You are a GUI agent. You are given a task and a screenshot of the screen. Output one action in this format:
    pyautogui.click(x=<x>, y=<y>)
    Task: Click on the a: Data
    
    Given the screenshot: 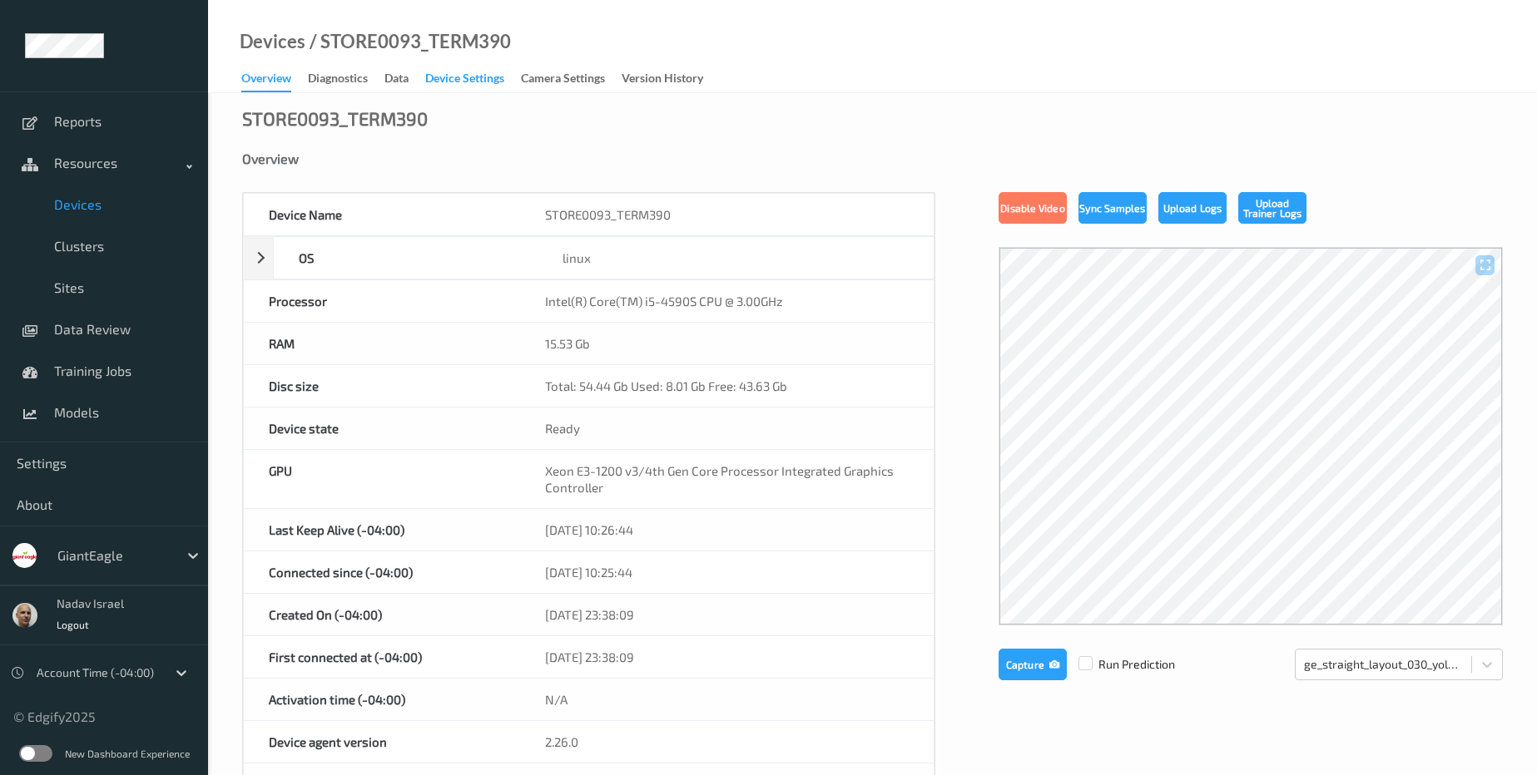 What is the action you would take?
    pyautogui.click(x=404, y=79)
    